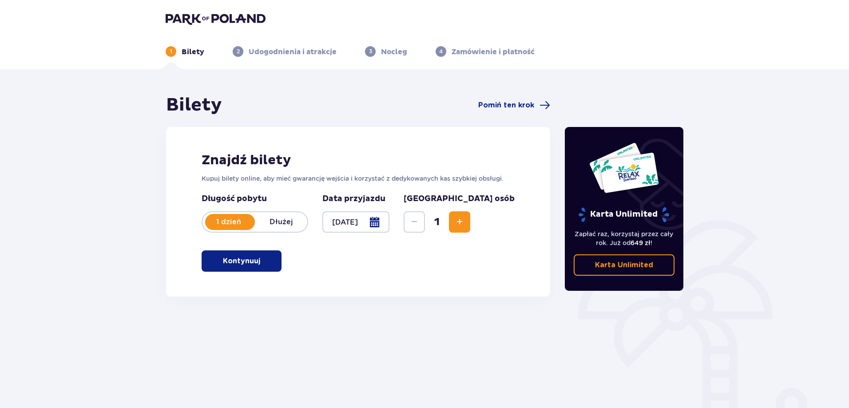  I want to click on button: Kontynuuj, so click(242, 261).